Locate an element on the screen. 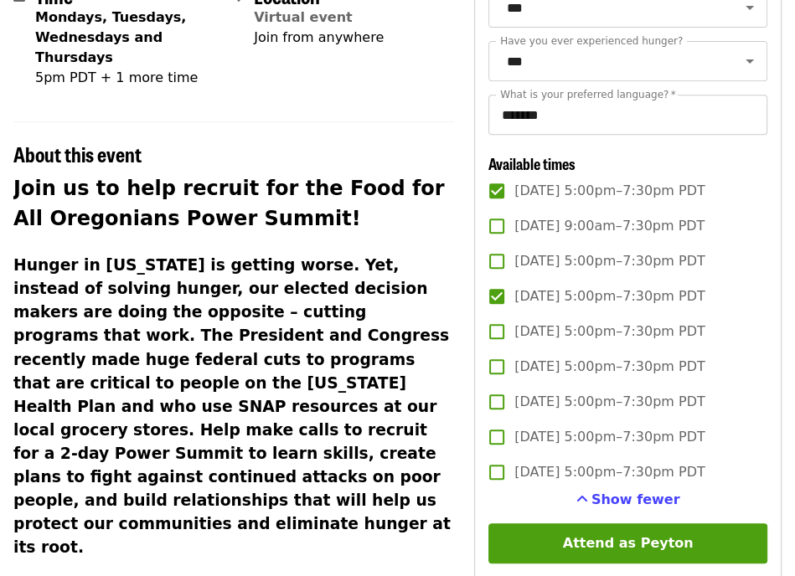 The image size is (795, 576). span: About this event is located at coordinates (77, 153).